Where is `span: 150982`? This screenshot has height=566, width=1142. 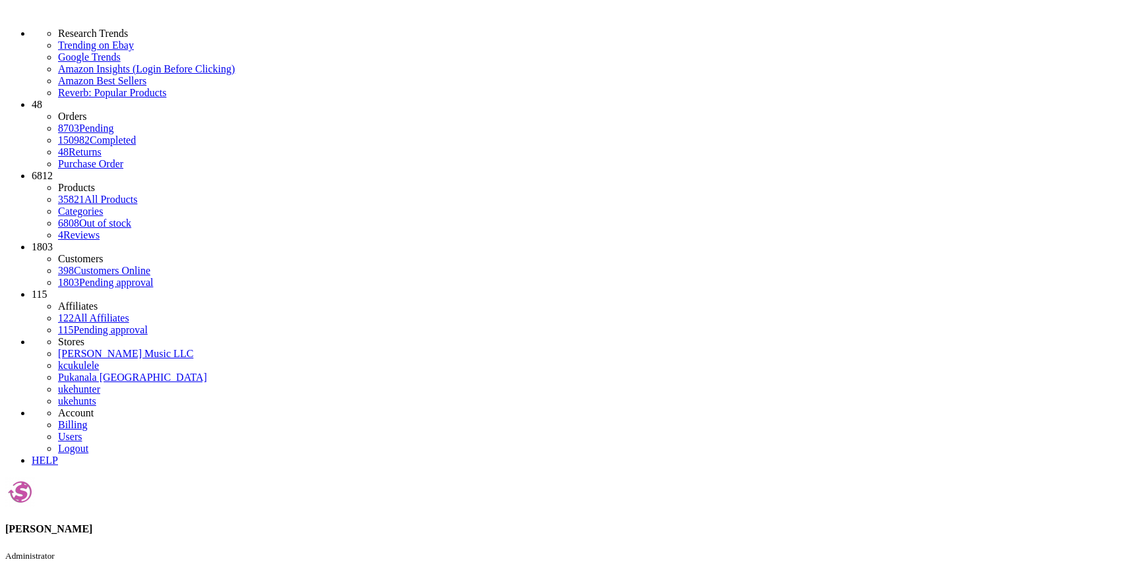
span: 150982 is located at coordinates (74, 140).